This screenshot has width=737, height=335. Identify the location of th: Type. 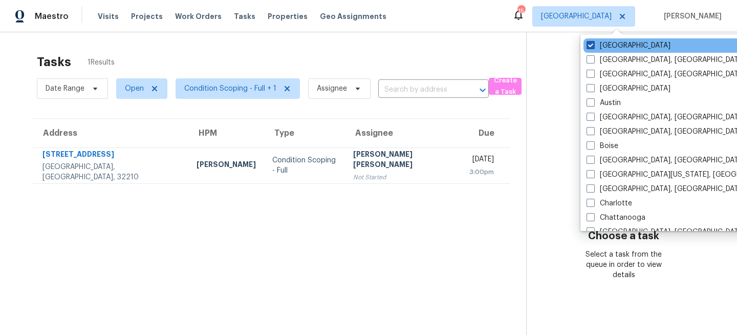
(304, 133).